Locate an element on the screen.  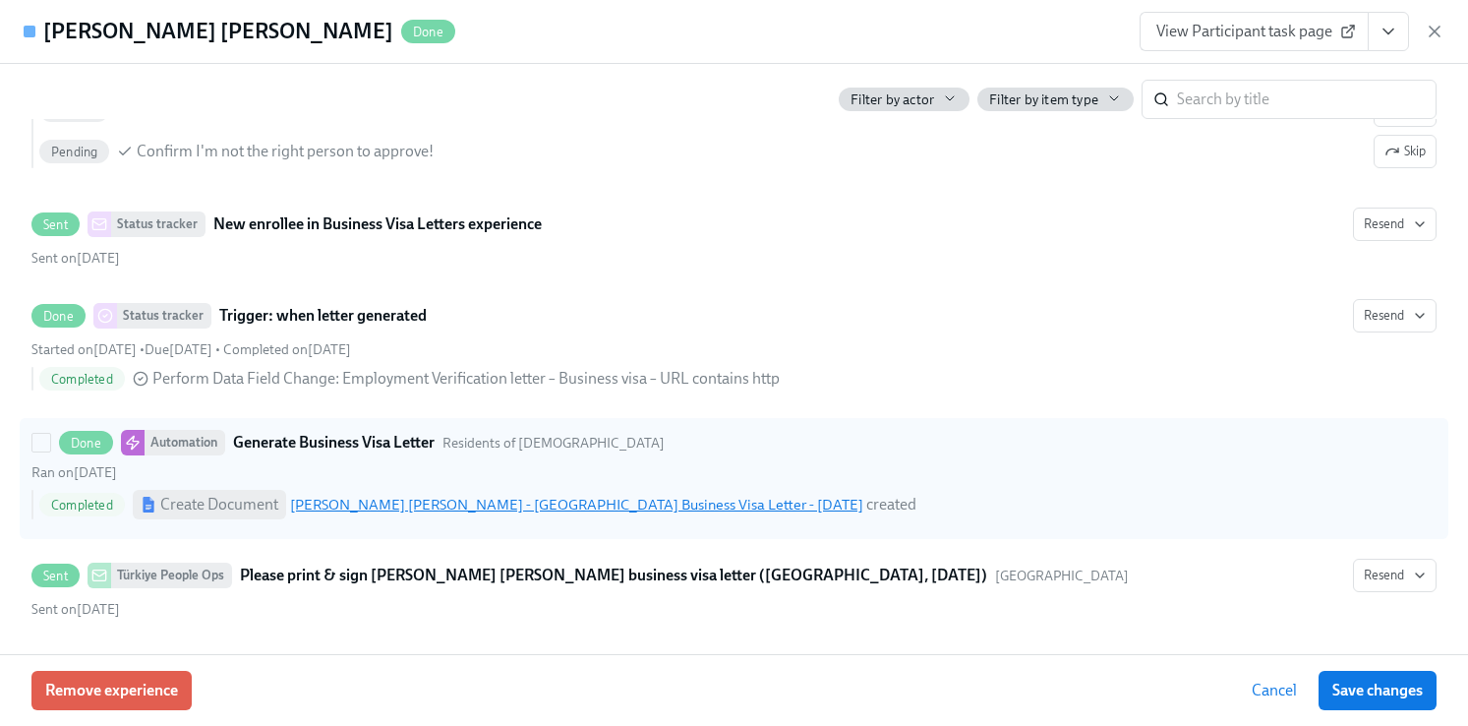
button: Remove experience is located at coordinates (111, 690).